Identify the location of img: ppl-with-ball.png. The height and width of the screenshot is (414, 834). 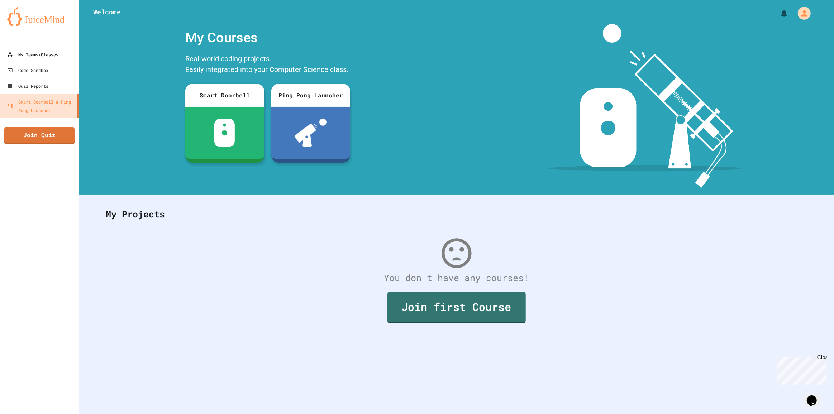
(310, 133).